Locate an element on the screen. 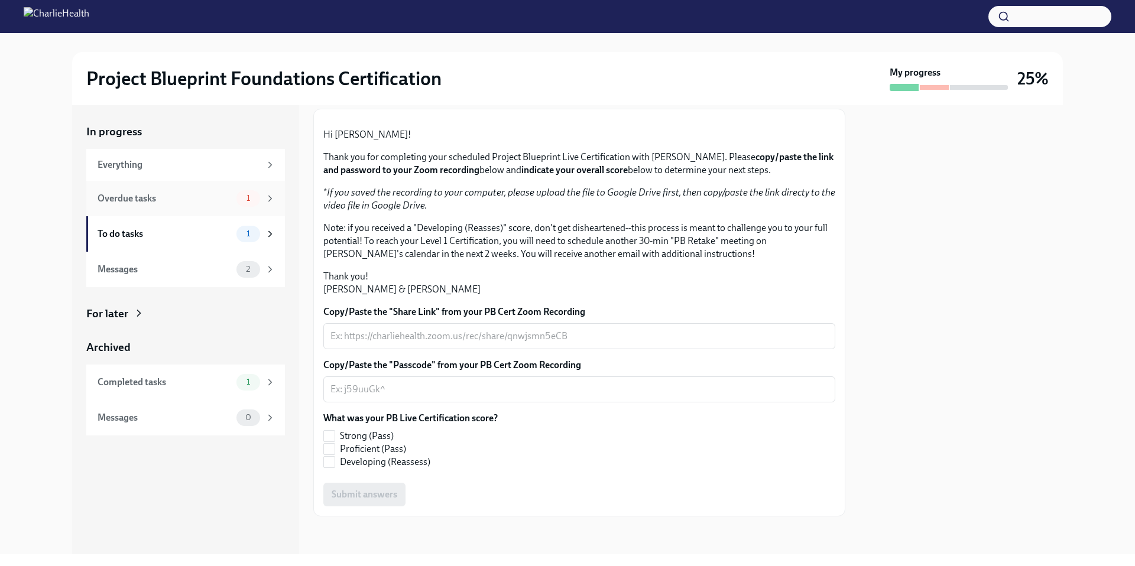 This screenshot has height=566, width=1135. a: Messages2 is located at coordinates (186, 270).